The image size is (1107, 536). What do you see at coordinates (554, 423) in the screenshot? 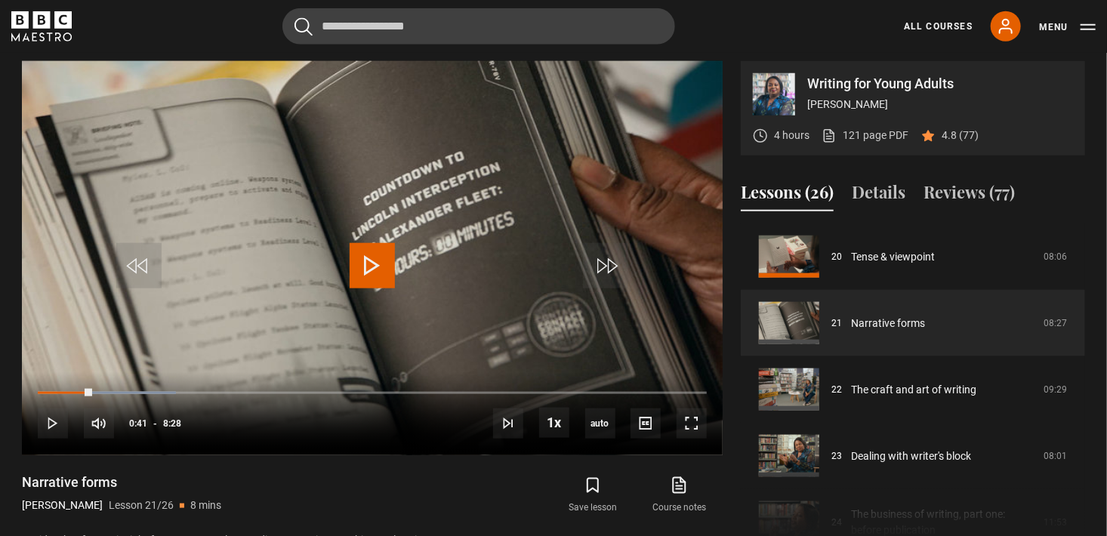
I see `button: Playback Rate` at bounding box center [554, 423].